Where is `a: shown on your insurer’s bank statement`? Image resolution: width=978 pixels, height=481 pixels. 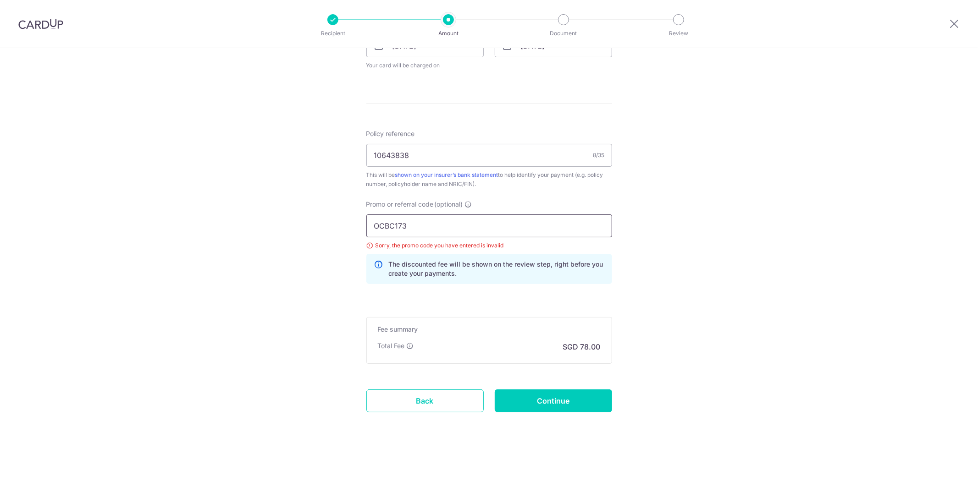 a: shown on your insurer’s bank statement is located at coordinates (446, 175).